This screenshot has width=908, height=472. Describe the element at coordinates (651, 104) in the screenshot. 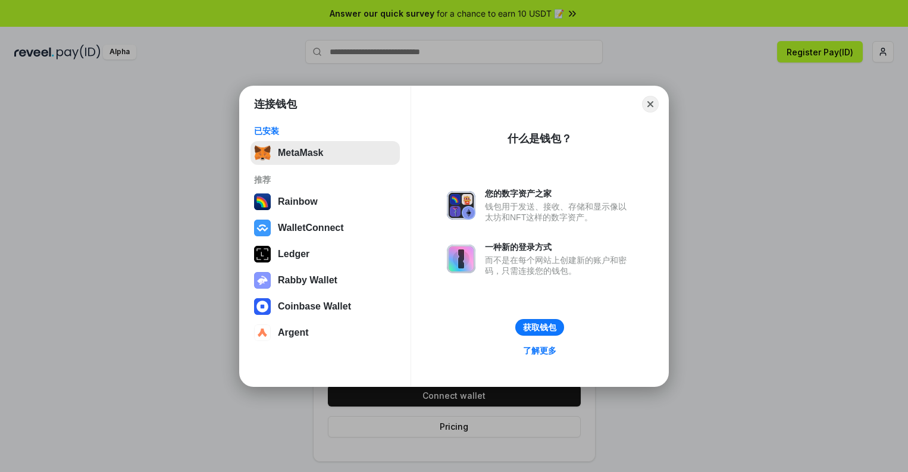

I see `button: Close` at that location.